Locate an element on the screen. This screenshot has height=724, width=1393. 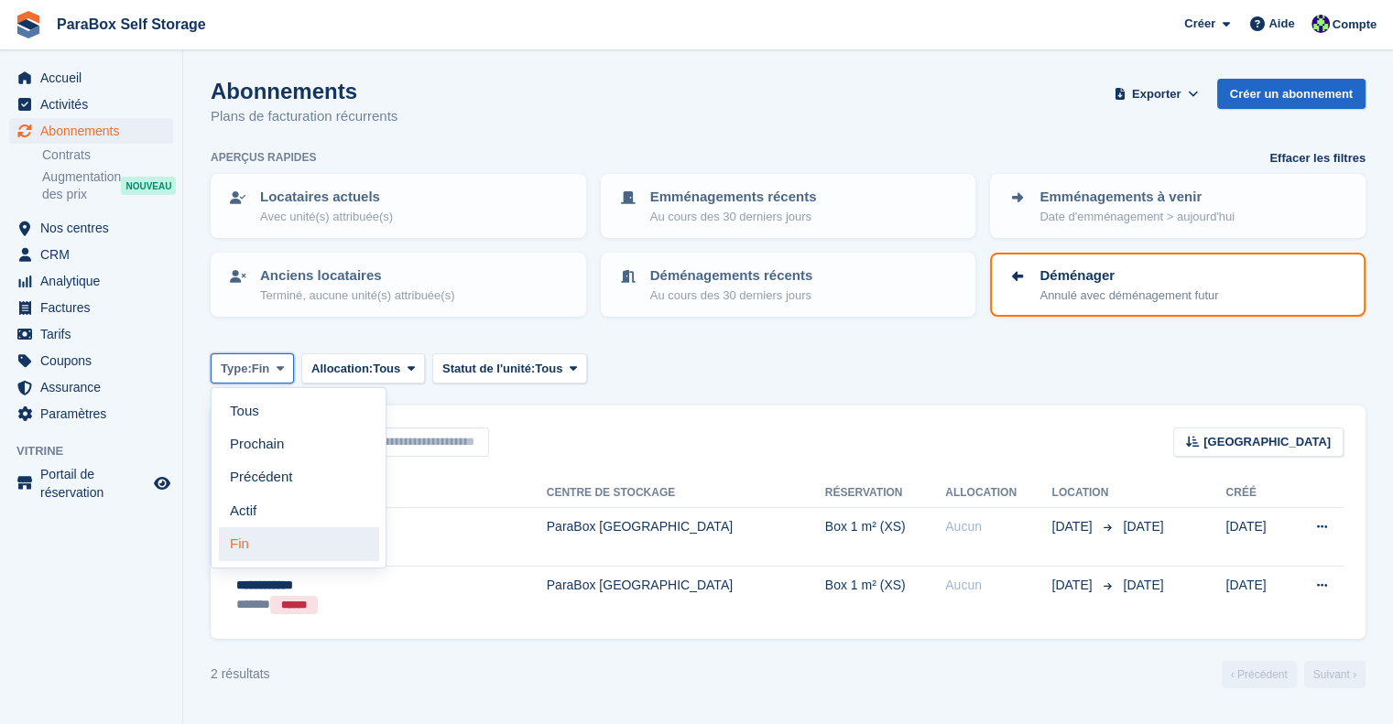
button: Type: Fin is located at coordinates (252, 368).